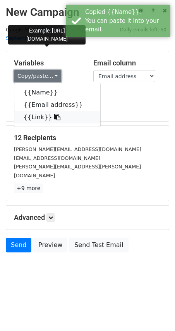 The width and height of the screenshot is (175, 331). Describe the element at coordinates (19, 245) in the screenshot. I see `a: Send` at that location.